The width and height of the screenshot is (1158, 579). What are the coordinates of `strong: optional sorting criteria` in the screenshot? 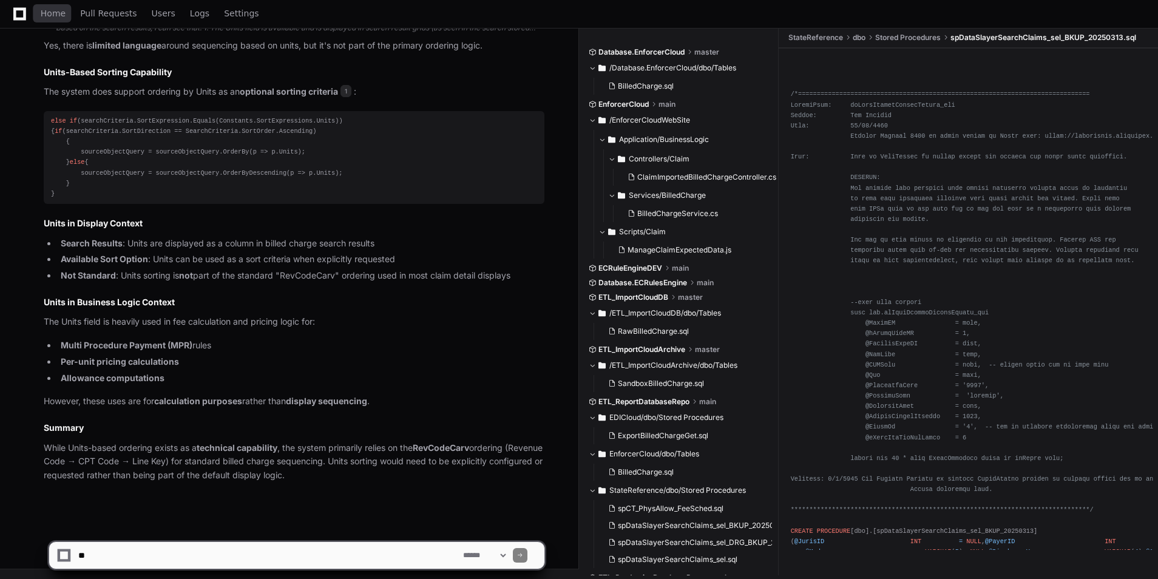 It's located at (289, 91).